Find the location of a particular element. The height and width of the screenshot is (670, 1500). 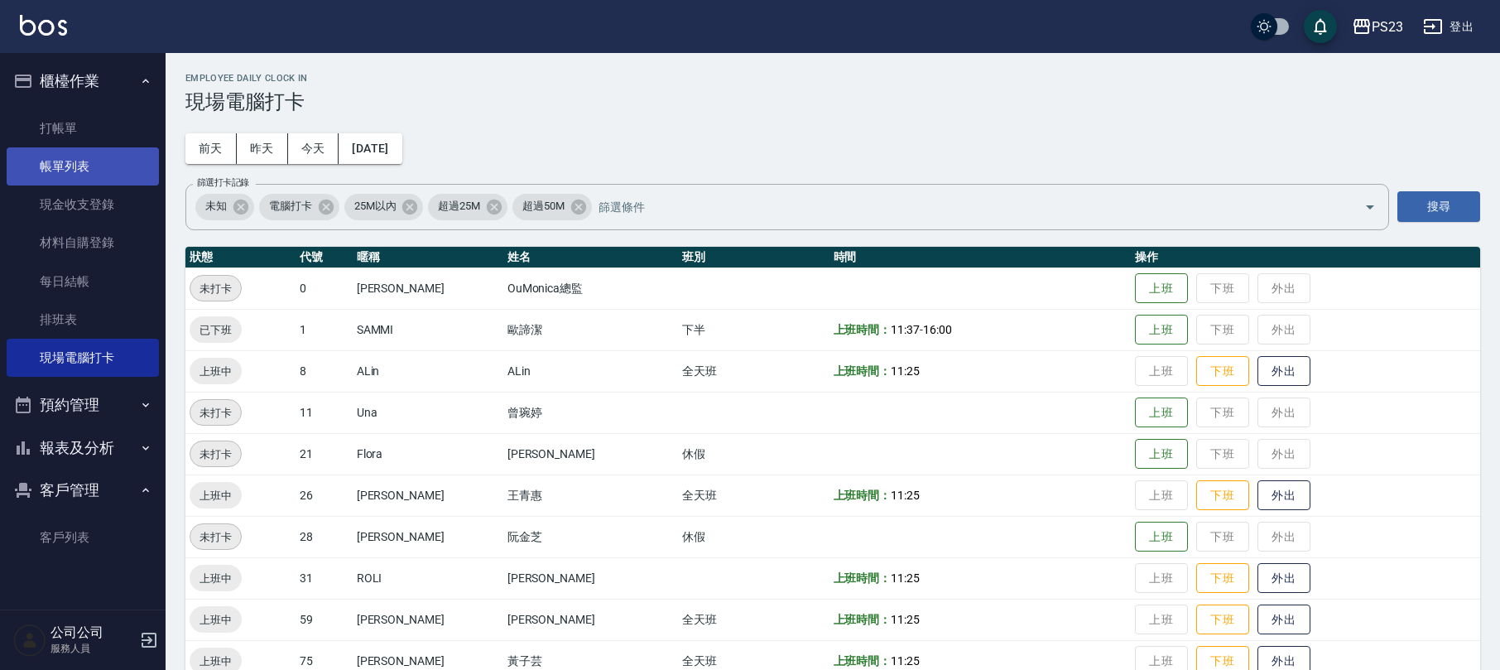

div: 超過50M is located at coordinates (552, 207).